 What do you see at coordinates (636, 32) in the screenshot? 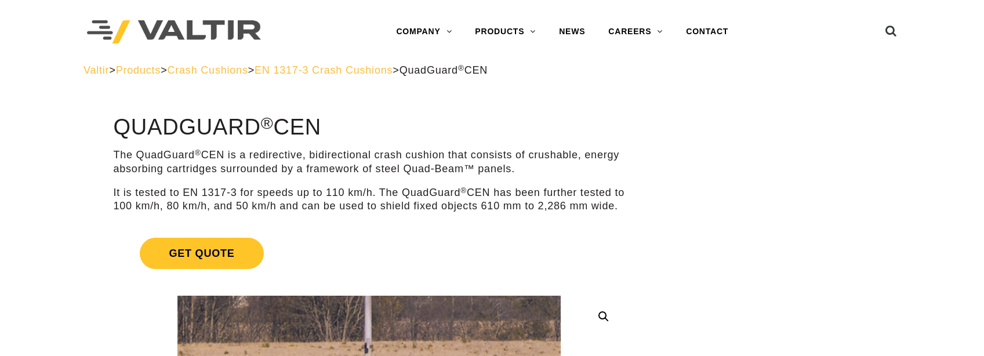
I see `a: CAREERS` at bounding box center [636, 32].